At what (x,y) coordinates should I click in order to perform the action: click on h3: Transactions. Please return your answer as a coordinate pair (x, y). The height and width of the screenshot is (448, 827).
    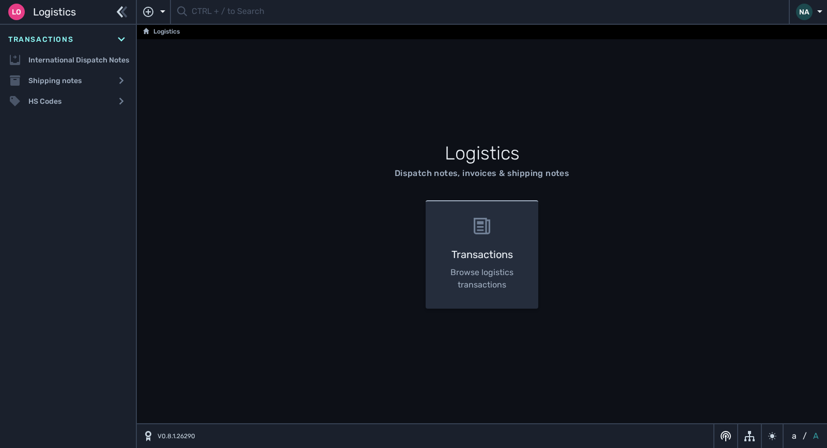
    Looking at the image, I should click on (482, 255).